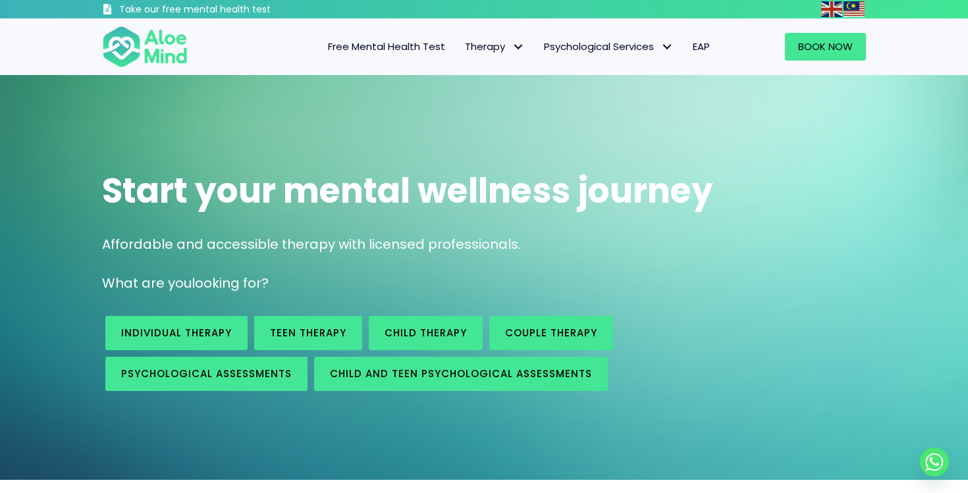 The height and width of the screenshot is (493, 968). Describe the element at coordinates (425, 332) in the screenshot. I see `span: Child Therapy` at that location.